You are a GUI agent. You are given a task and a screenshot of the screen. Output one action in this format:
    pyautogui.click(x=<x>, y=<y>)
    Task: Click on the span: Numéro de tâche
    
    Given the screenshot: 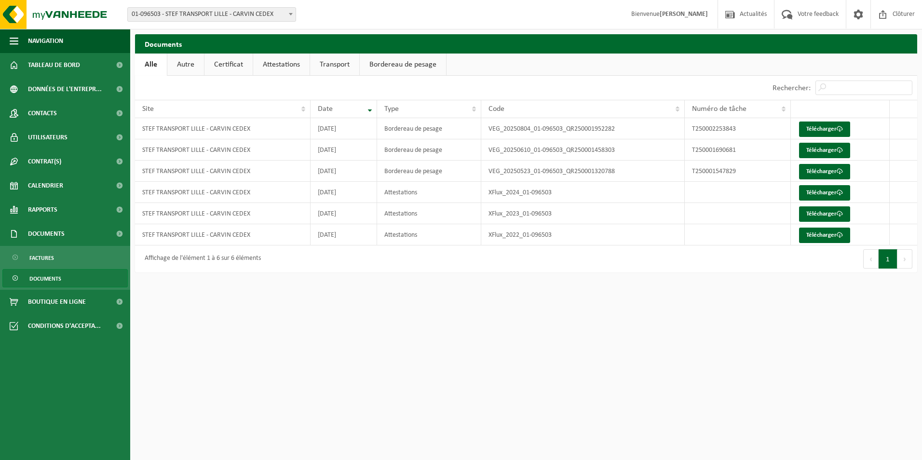 What is the action you would take?
    pyautogui.click(x=719, y=109)
    